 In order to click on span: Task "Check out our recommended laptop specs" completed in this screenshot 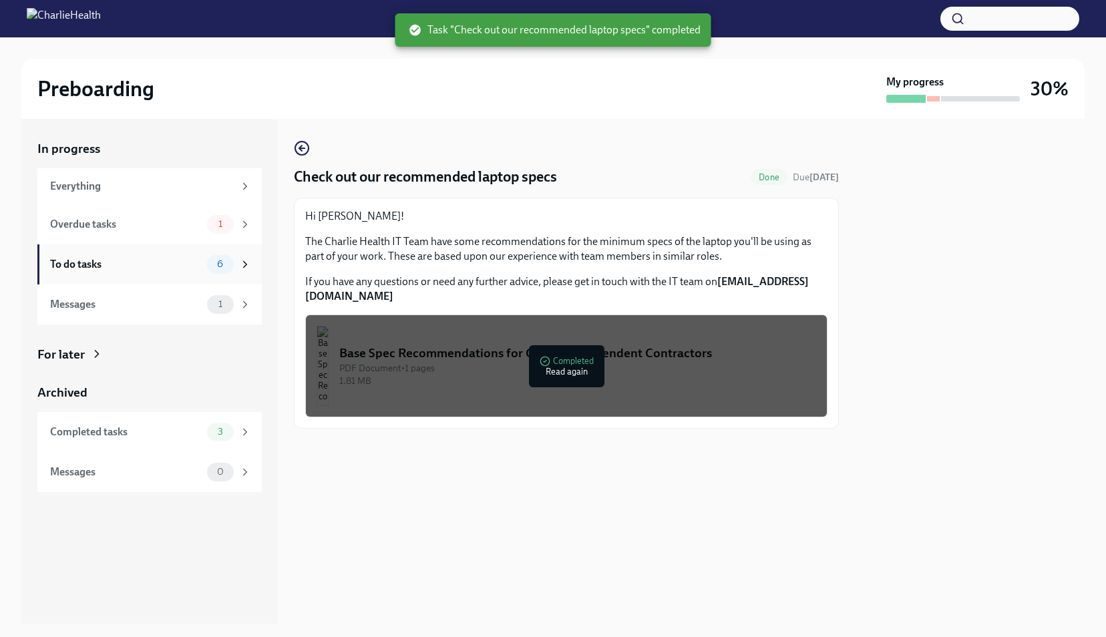, I will do `click(554, 30)`.